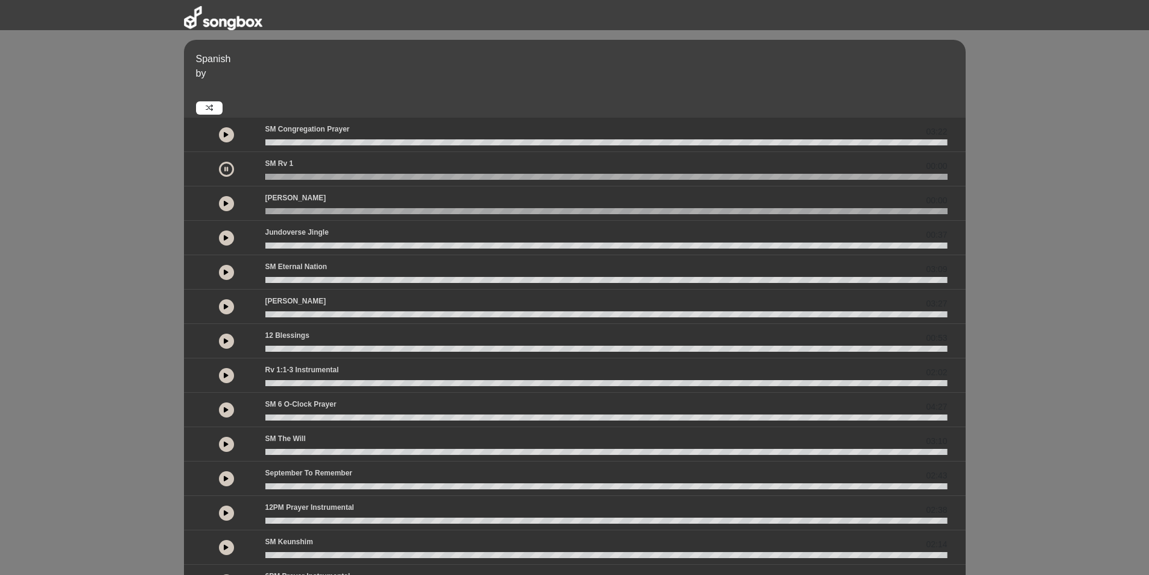  What do you see at coordinates (302, 370) in the screenshot?
I see `p: Rv 1:1-3 Instrumental` at bounding box center [302, 370].